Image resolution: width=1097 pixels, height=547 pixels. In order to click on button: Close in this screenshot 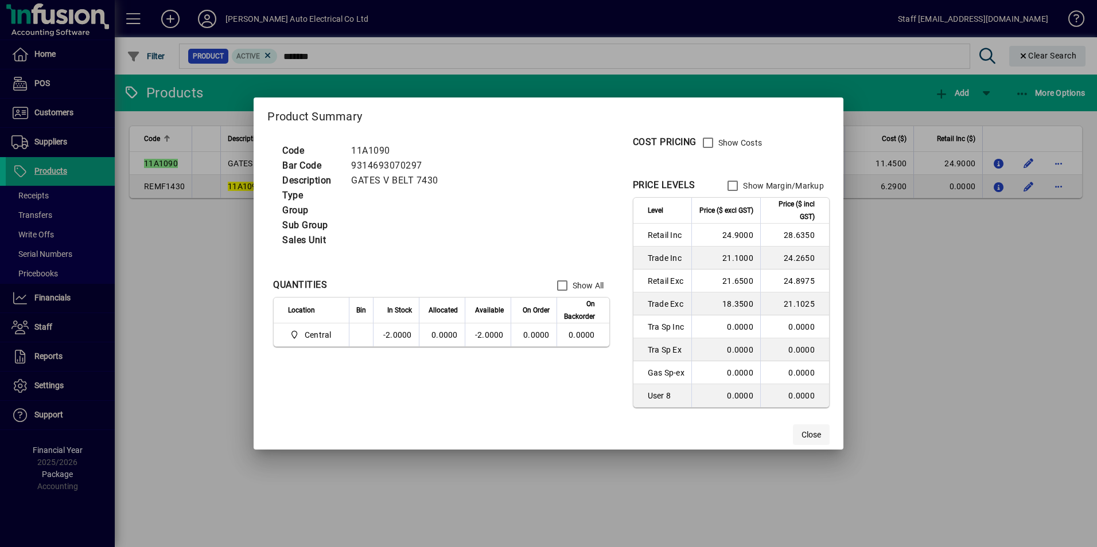, I will do `click(811, 435)`.